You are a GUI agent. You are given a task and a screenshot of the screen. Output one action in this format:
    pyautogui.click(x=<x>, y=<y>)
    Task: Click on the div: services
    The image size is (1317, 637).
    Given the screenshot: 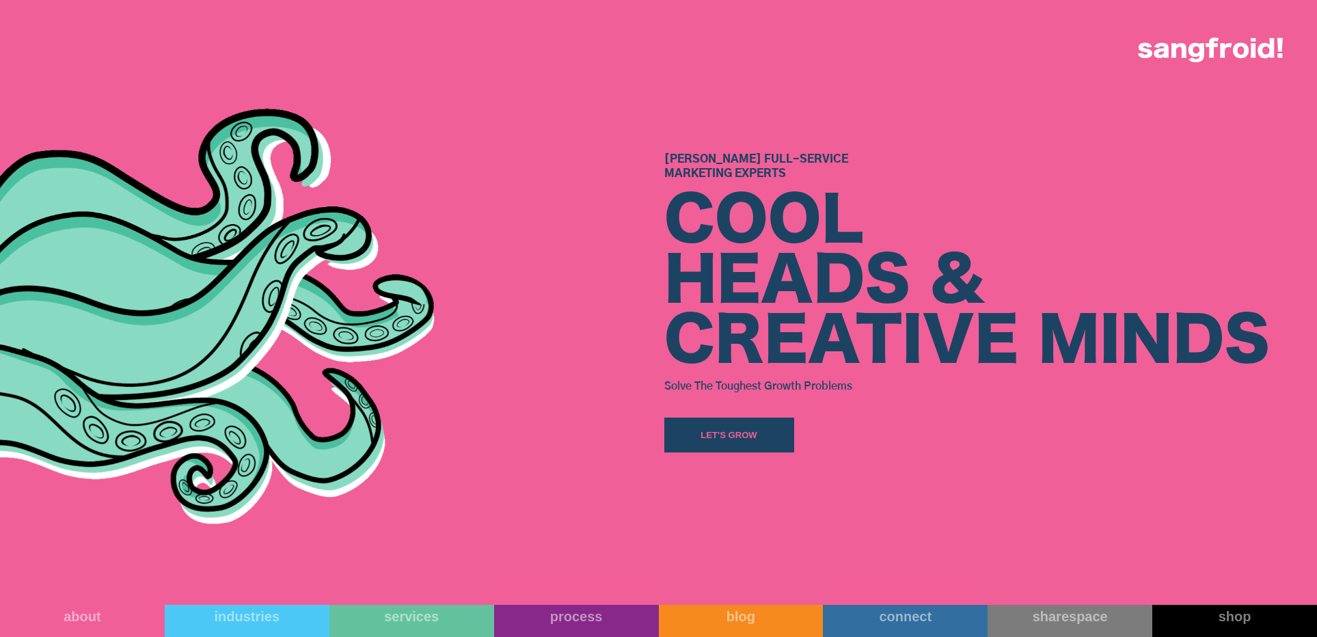 What is the action you would take?
    pyautogui.click(x=412, y=617)
    